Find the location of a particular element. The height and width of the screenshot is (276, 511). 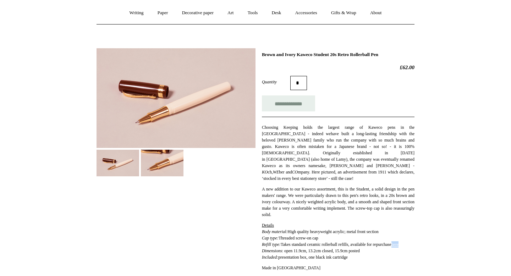

span: ch, is located at coordinates (271, 172).